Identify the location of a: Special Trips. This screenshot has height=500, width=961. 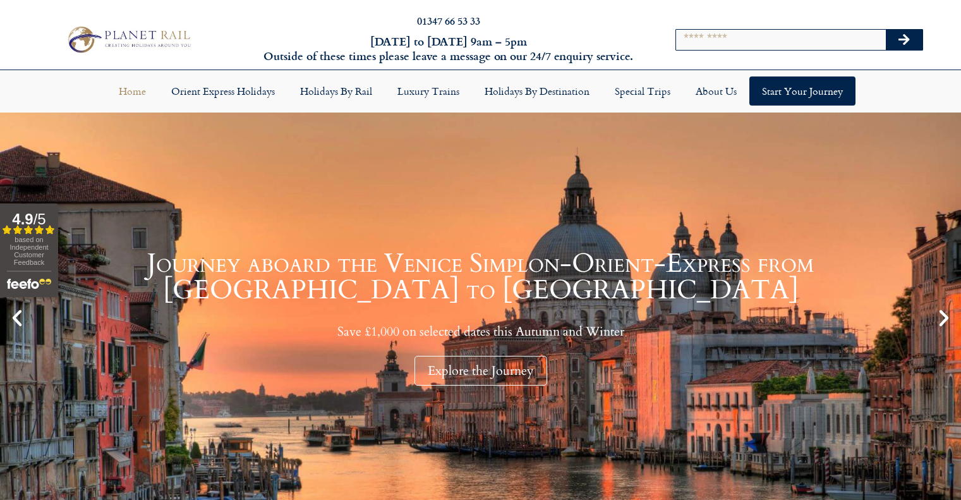
(642, 91).